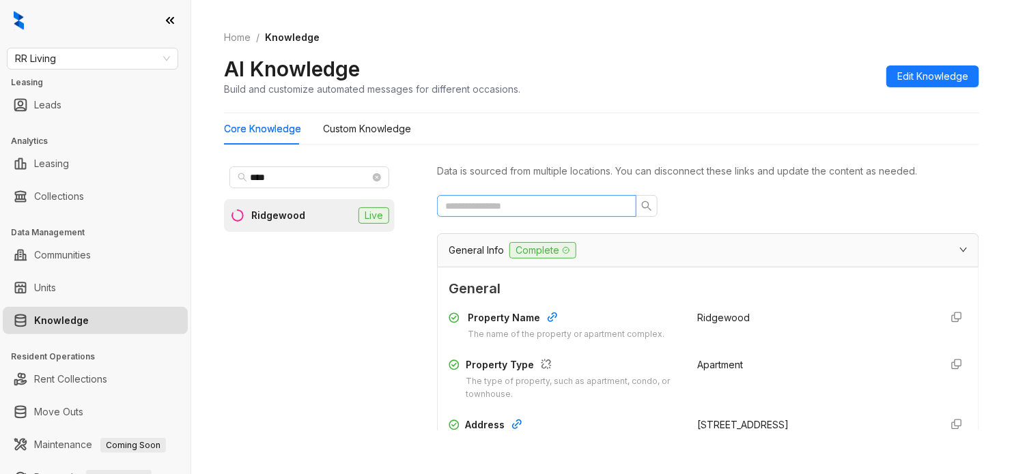 The image size is (1012, 474). Describe the element at coordinates (719, 365) in the screenshot. I see `span: Apartment` at that location.